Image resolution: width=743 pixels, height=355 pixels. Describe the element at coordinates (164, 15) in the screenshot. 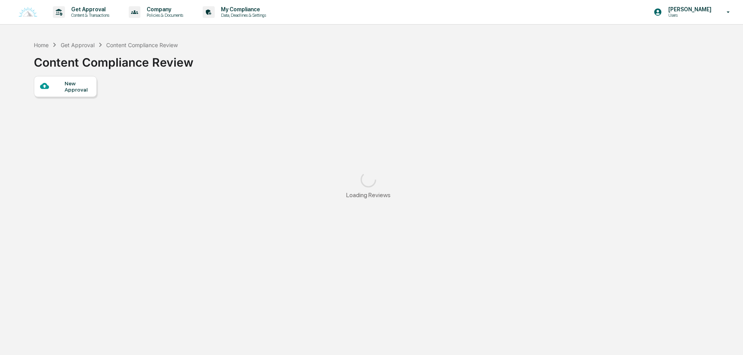

I see `p: Policies & Documents` at that location.